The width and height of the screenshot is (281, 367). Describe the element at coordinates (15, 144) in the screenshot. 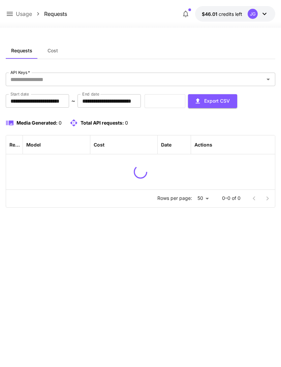

I see `div: Request` at that location.